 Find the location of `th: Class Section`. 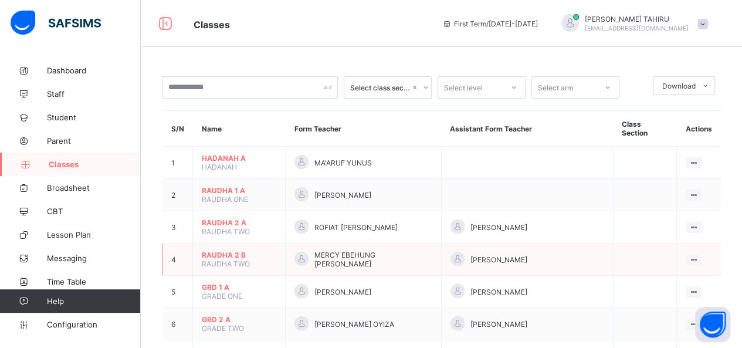

th: Class Section is located at coordinates (644, 128).